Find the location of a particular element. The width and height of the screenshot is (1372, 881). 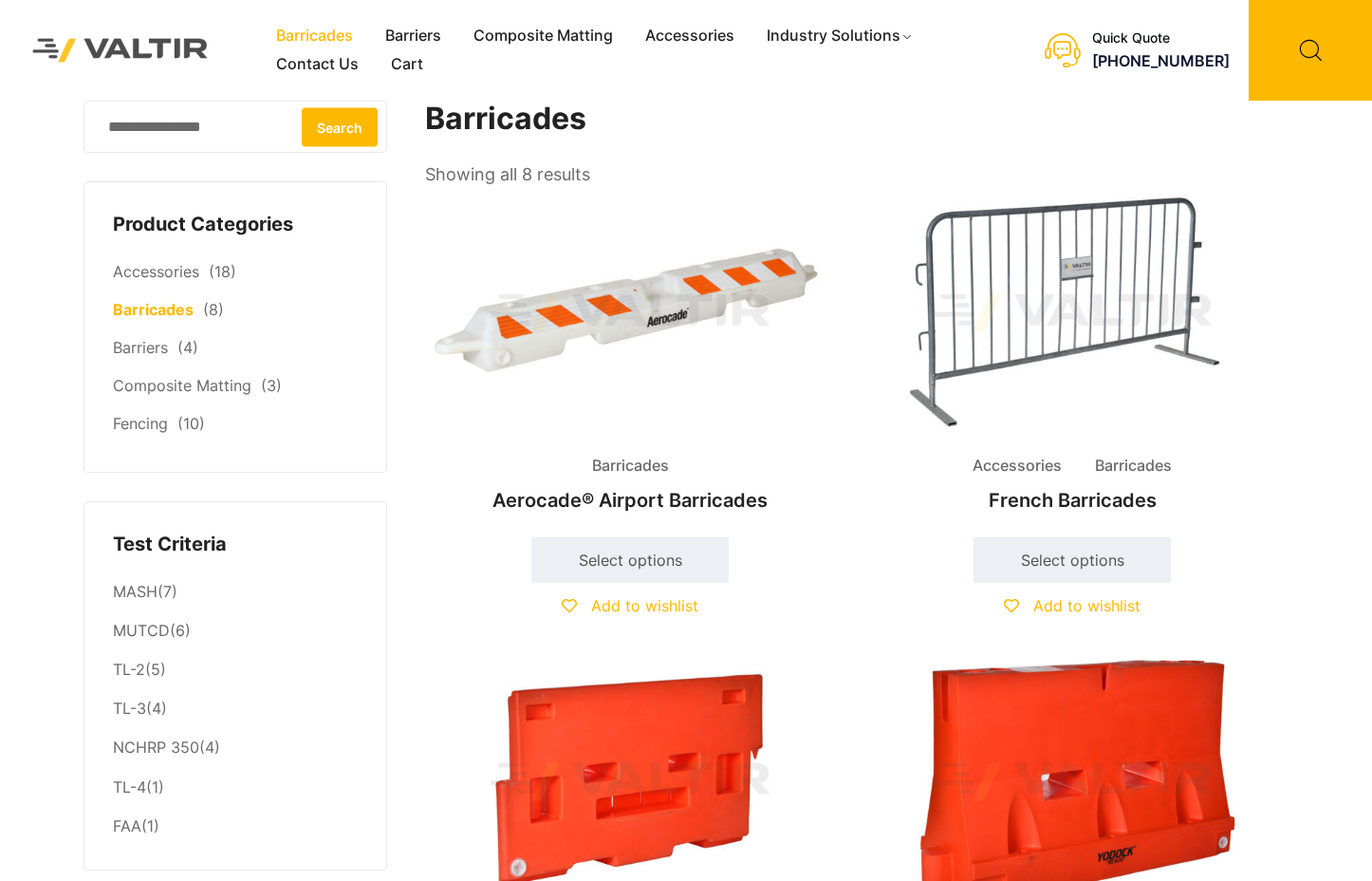

a: Accessories BarricadesFrench Barricades is located at coordinates (1072, 355).